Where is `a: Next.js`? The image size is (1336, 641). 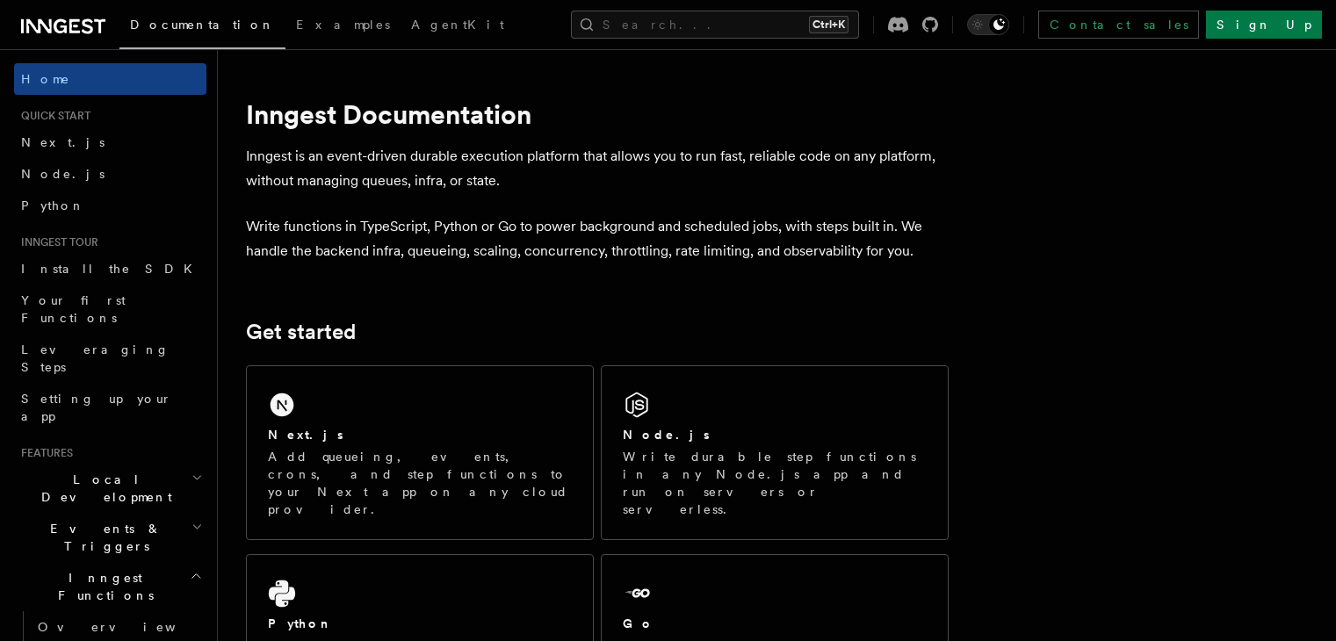 a: Next.js is located at coordinates (110, 142).